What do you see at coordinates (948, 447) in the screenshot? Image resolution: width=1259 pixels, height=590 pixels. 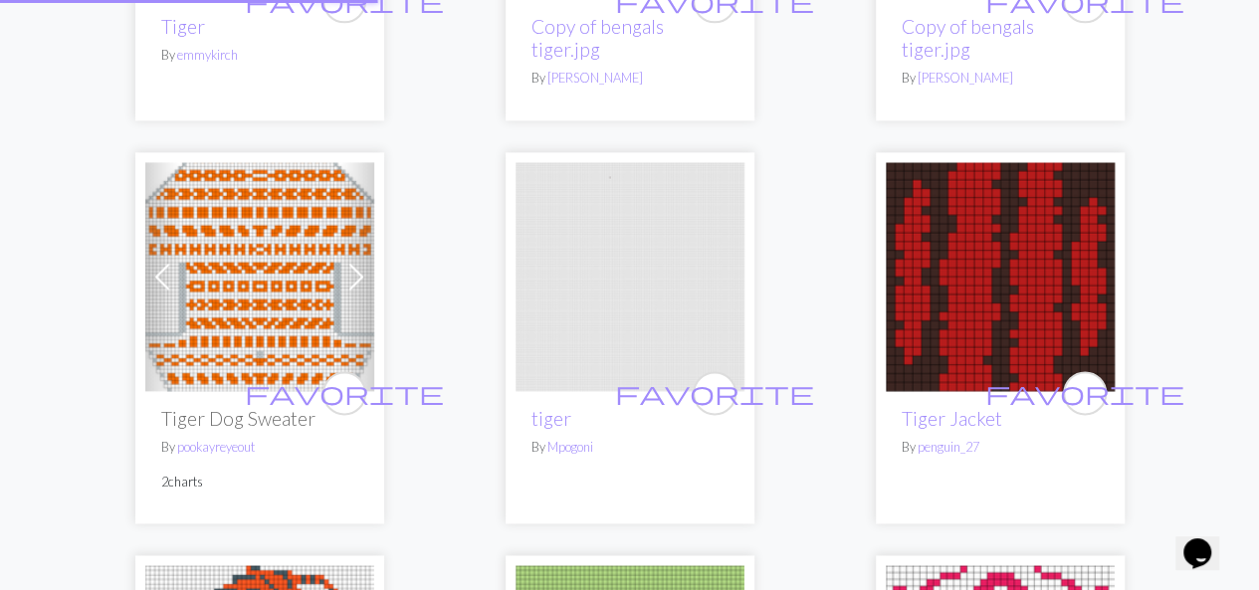 I see `a: penguin_27` at bounding box center [948, 447].